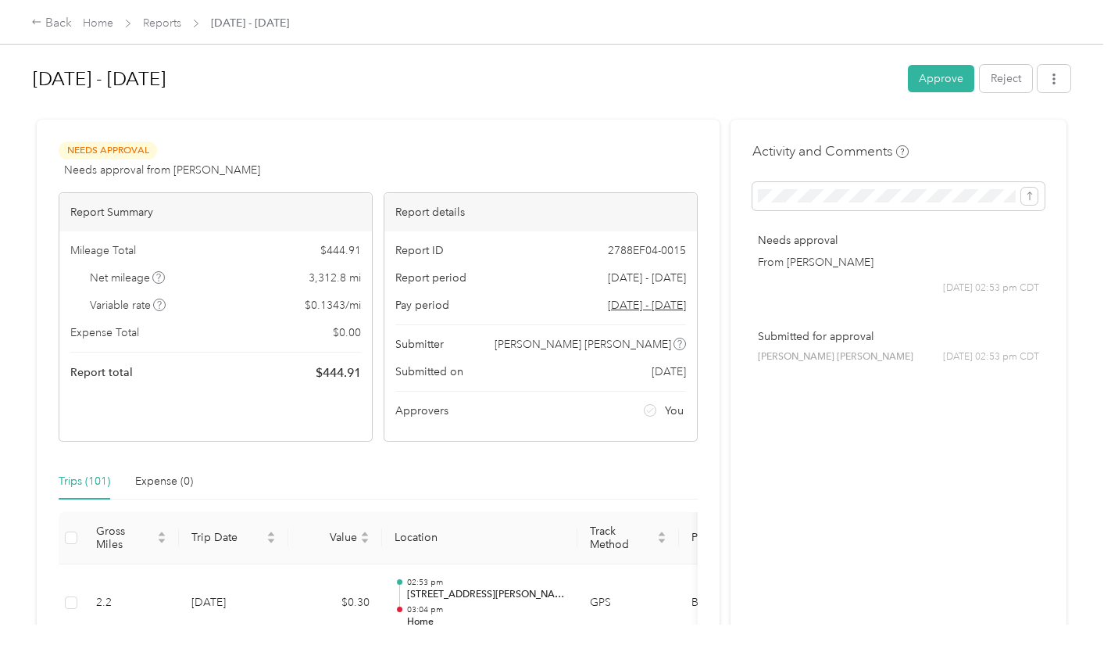 The width and height of the screenshot is (1111, 652). Describe the element at coordinates (131, 538) in the screenshot. I see `th: Gross Miles` at that location.